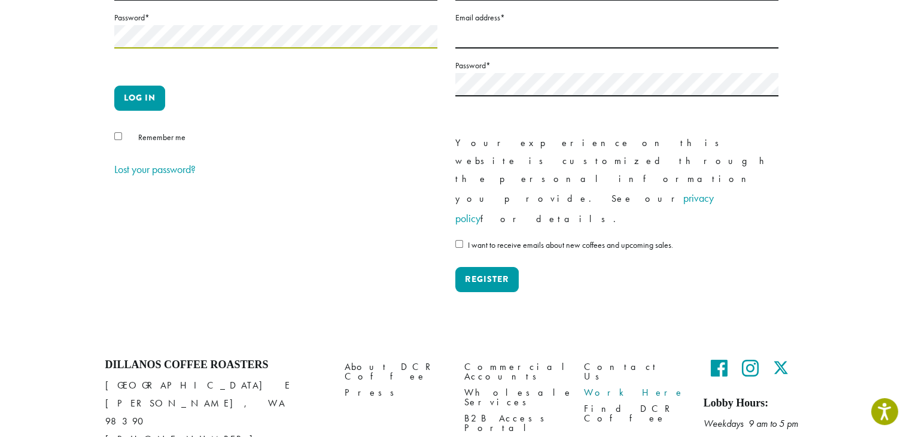 The image size is (910, 437). Describe the element at coordinates (584, 208) in the screenshot. I see `a: privacy policy` at that location.